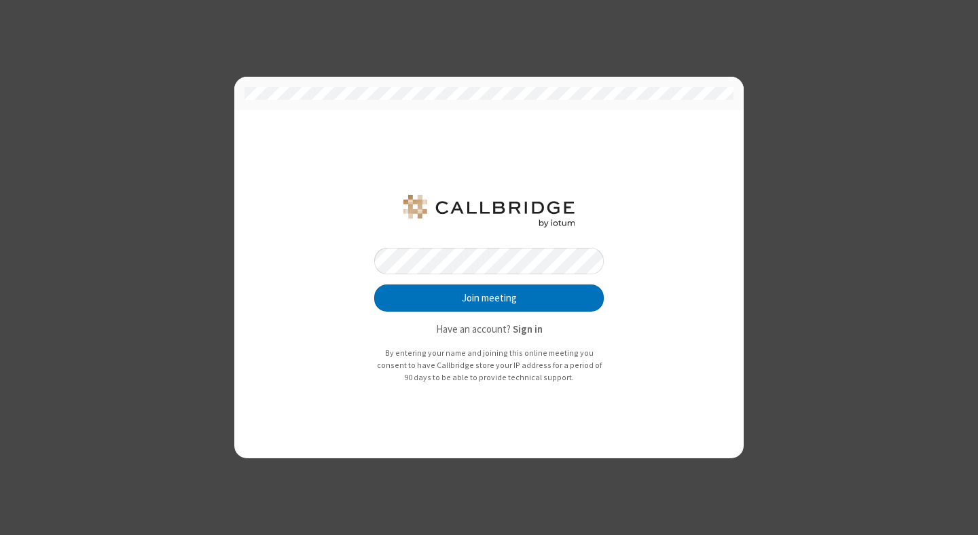  Describe the element at coordinates (489, 298) in the screenshot. I see `button: Join meeting` at that location.